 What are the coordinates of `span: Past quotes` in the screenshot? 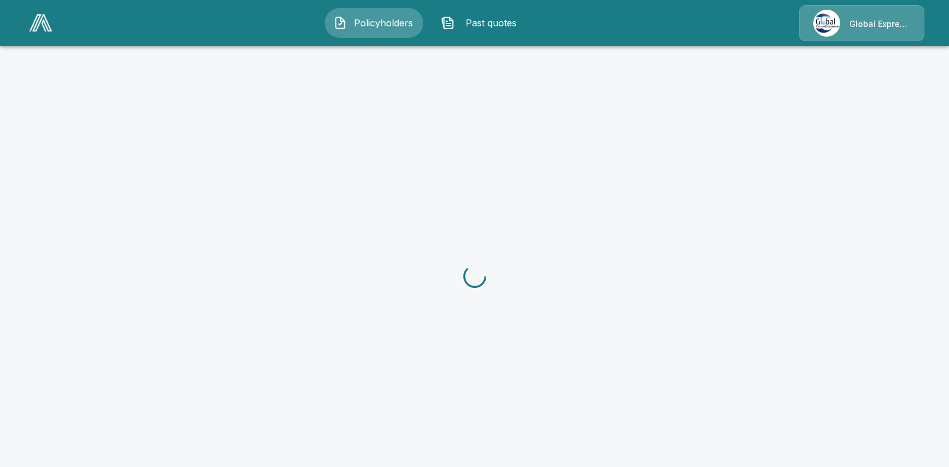 It's located at (491, 23).